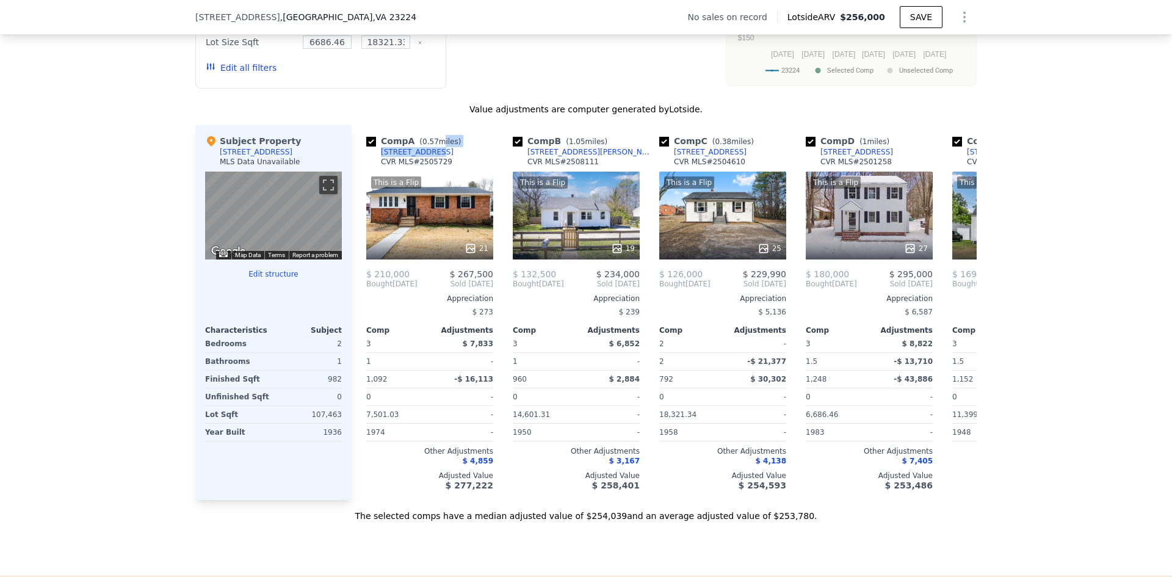 The width and height of the screenshot is (1172, 577). I want to click on text: $150, so click(746, 38).